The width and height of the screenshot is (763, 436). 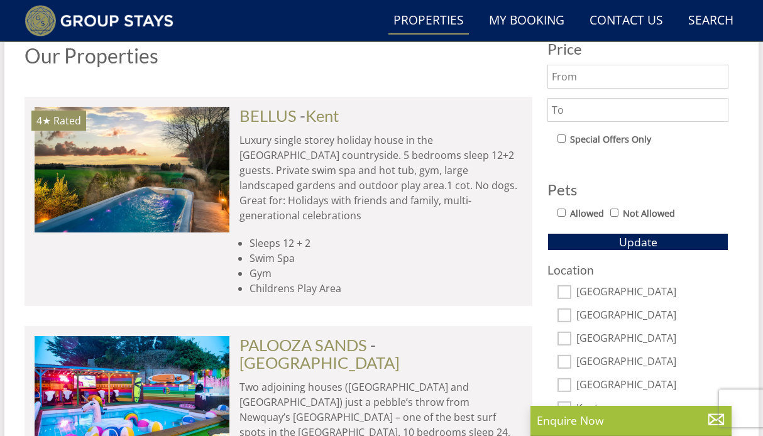 I want to click on a: My Booking, so click(x=527, y=21).